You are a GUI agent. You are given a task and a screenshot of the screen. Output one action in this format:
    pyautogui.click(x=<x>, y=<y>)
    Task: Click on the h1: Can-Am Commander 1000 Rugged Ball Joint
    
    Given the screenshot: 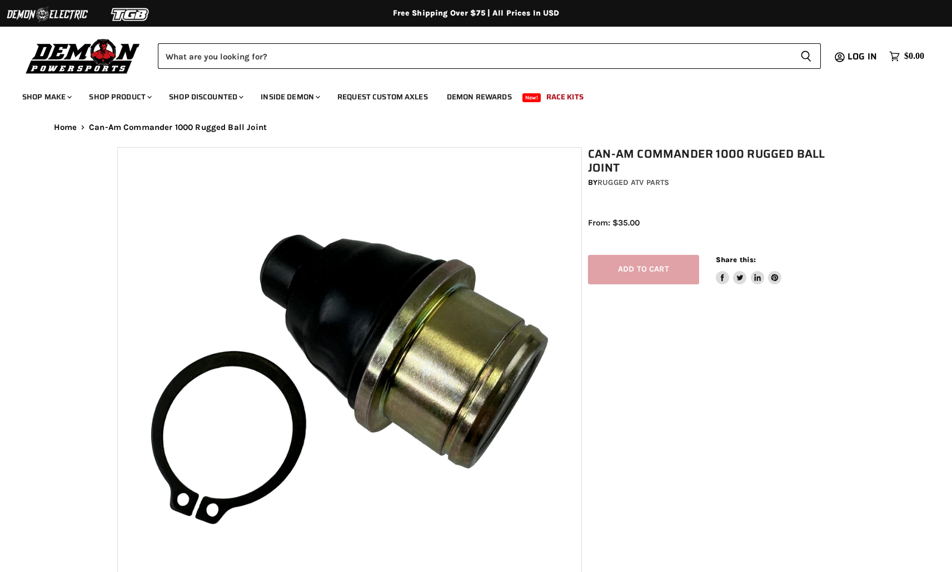 What is the action you would take?
    pyautogui.click(x=714, y=161)
    